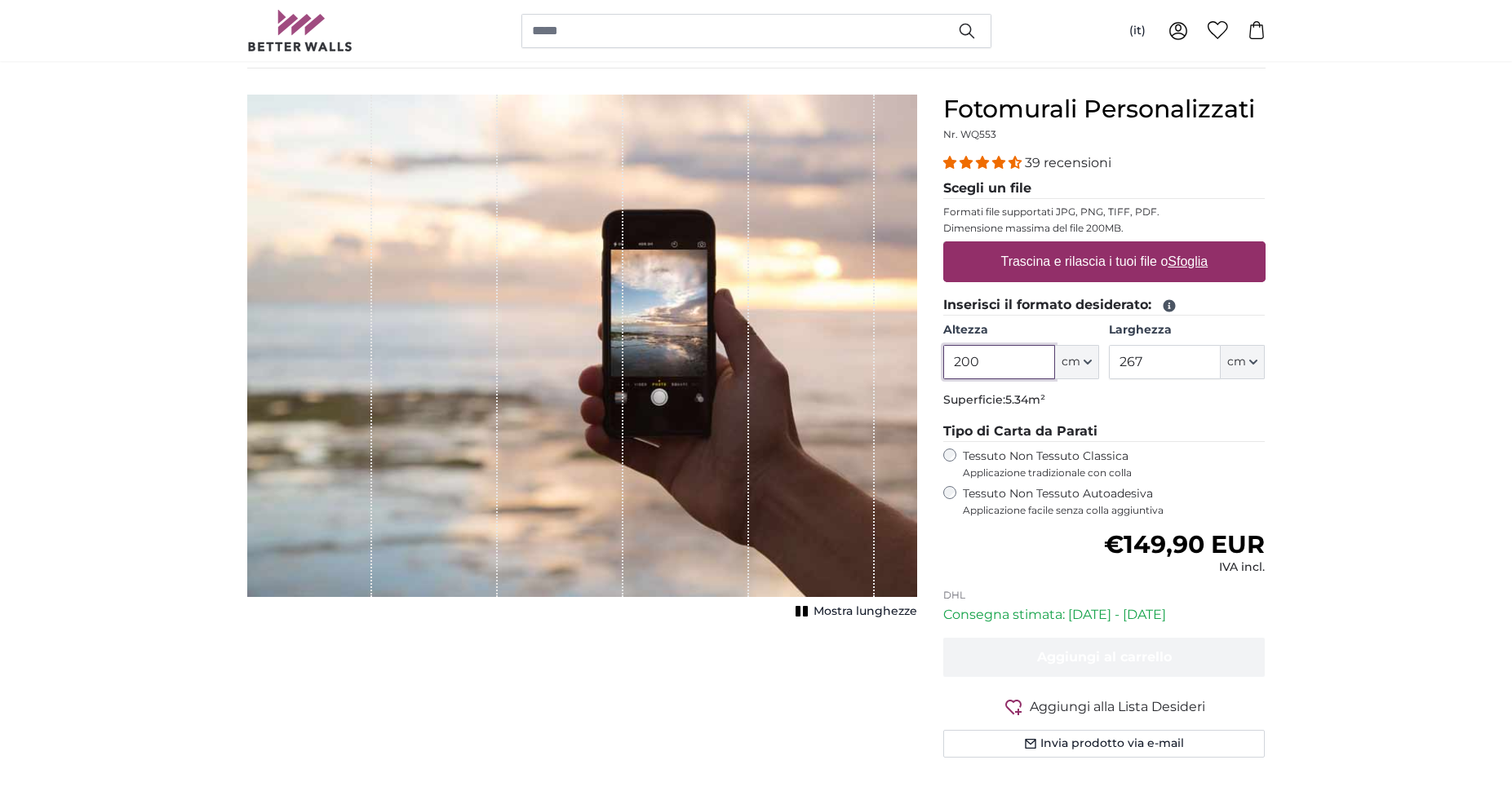 This screenshot has height=791, width=1512. What do you see at coordinates (1117, 707) in the screenshot?
I see `span: Aggiungi alla Lista Desideri` at bounding box center [1117, 707].